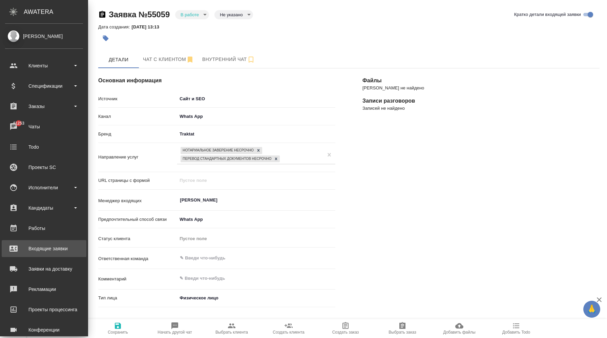  What do you see at coordinates (44, 188) in the screenshot?
I see `div: Исполнители` at bounding box center [44, 188].